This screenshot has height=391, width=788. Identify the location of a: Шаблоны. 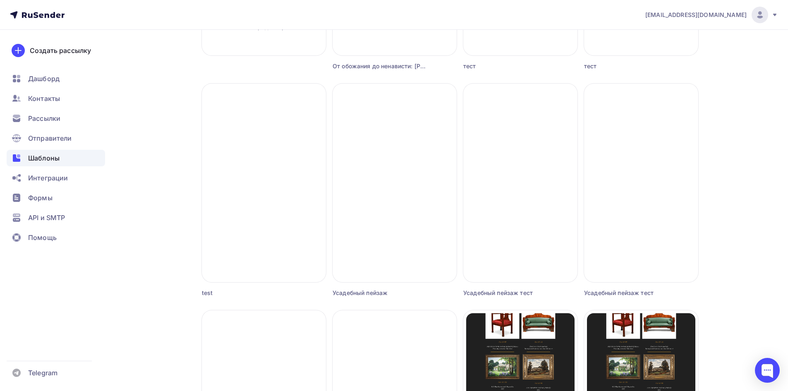
(56, 158).